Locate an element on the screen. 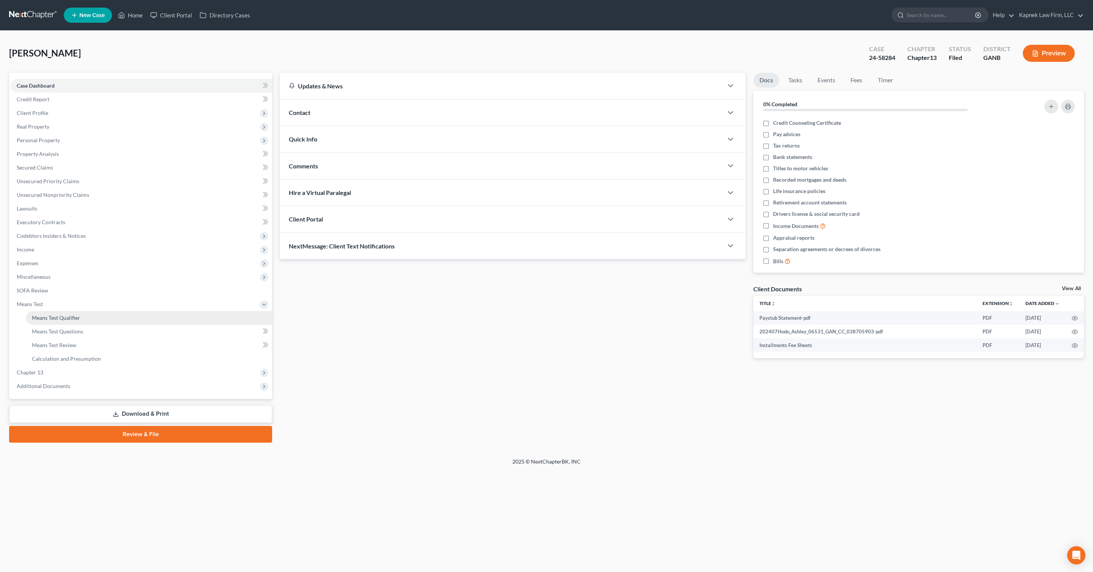  span: Income Documents is located at coordinates (796, 226).